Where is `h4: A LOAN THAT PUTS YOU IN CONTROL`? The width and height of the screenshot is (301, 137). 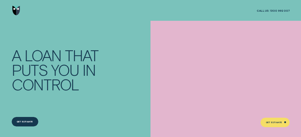 h4: A LOAN THAT PUTS YOU IN CONTROL is located at coordinates (57, 70).